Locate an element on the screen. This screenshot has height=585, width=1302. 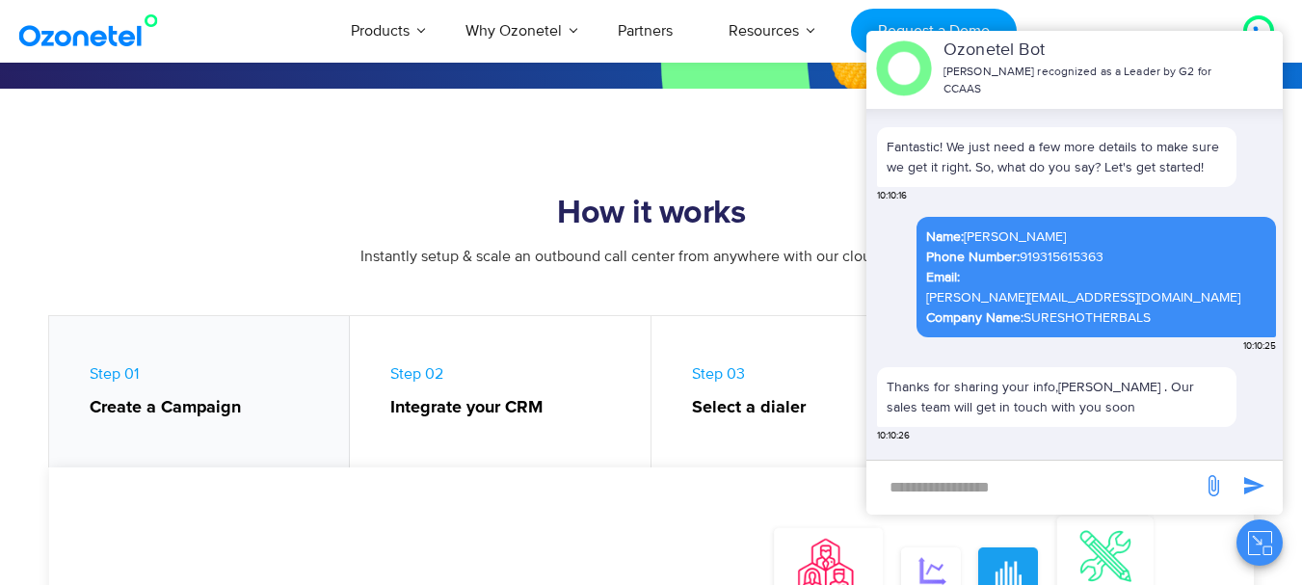
div: new-msg-input is located at coordinates (1034, 488).